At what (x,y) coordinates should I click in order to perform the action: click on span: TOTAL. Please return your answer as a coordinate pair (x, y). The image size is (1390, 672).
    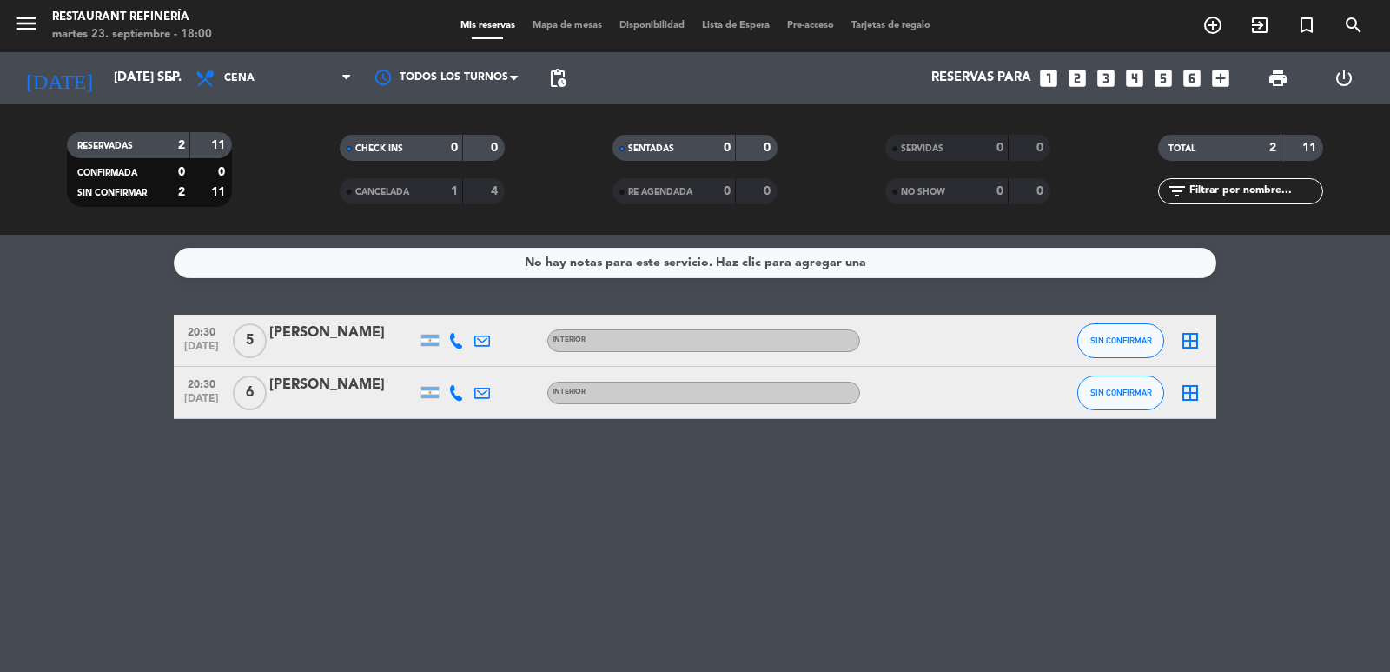
    Looking at the image, I should click on (1182, 149).